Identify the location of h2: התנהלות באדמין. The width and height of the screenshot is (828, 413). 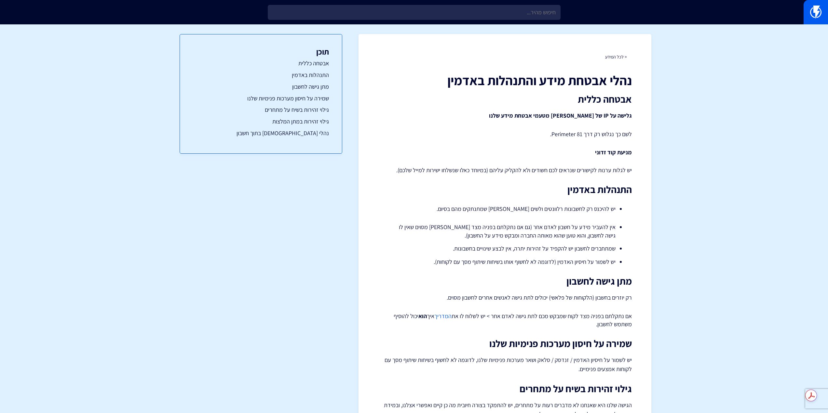
(505, 190).